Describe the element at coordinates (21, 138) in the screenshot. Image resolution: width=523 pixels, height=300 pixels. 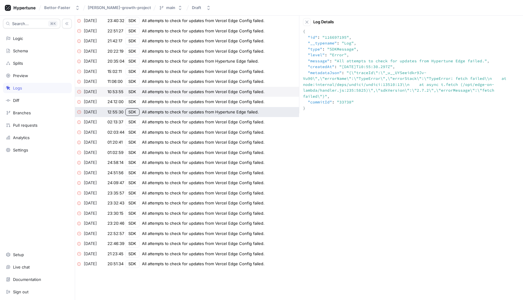
I see `div: Analytics` at that location.